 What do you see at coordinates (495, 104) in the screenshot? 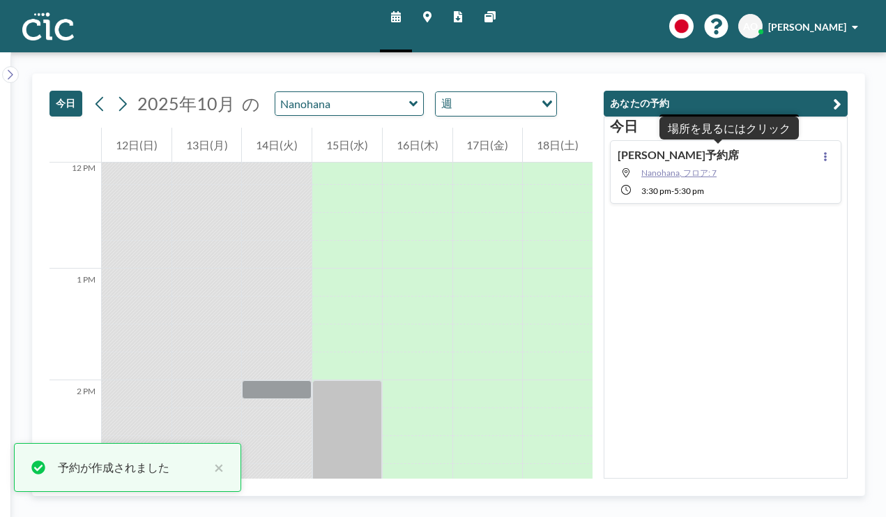
I see `input: Search for option` at bounding box center [495, 104].